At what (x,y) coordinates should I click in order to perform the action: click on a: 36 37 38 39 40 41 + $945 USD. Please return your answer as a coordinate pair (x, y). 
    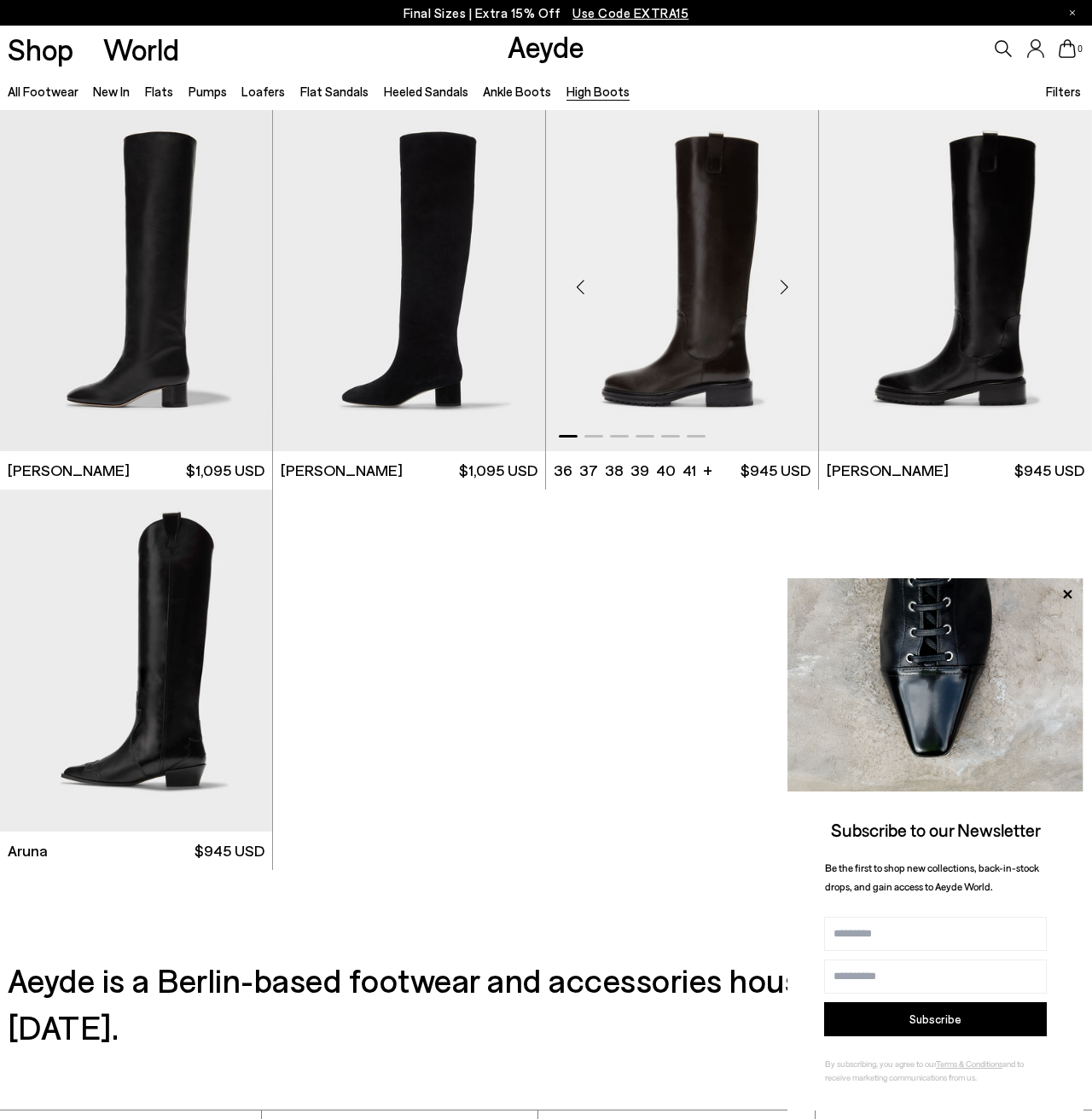
    Looking at the image, I should click on (681, 470).